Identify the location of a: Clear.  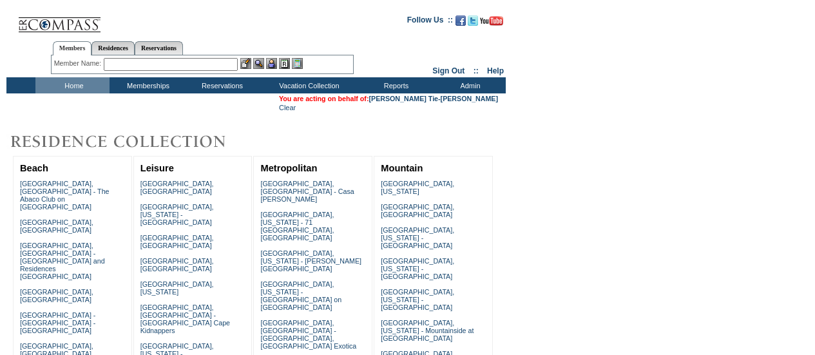
(288, 108).